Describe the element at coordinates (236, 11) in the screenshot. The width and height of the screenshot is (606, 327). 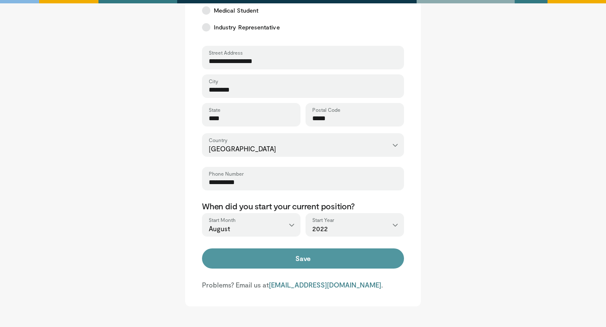
I see `span: Medical Student` at that location.